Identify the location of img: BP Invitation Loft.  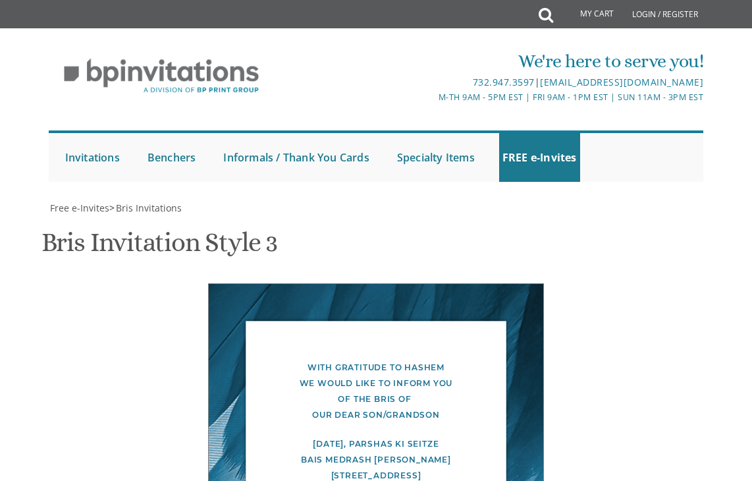
(161, 76).